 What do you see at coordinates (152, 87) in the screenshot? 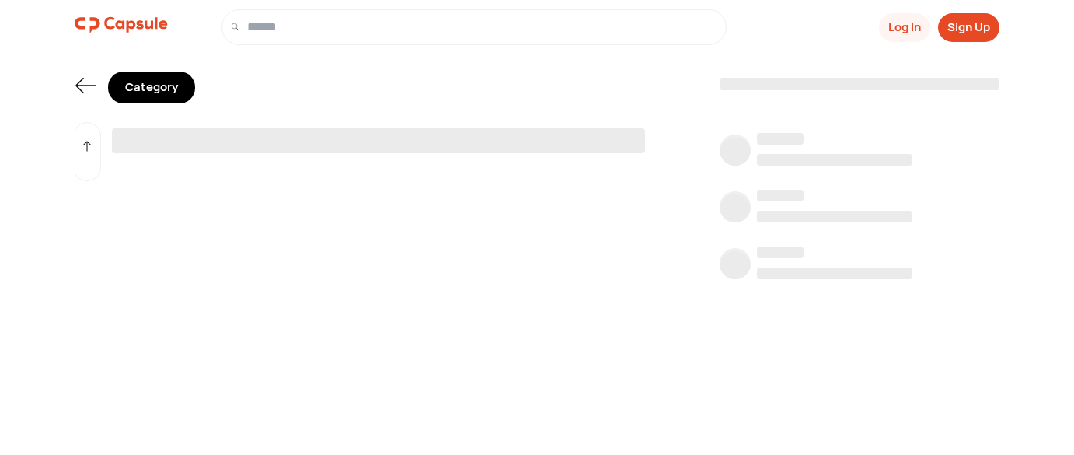
I see `div: Category` at bounding box center [152, 87].